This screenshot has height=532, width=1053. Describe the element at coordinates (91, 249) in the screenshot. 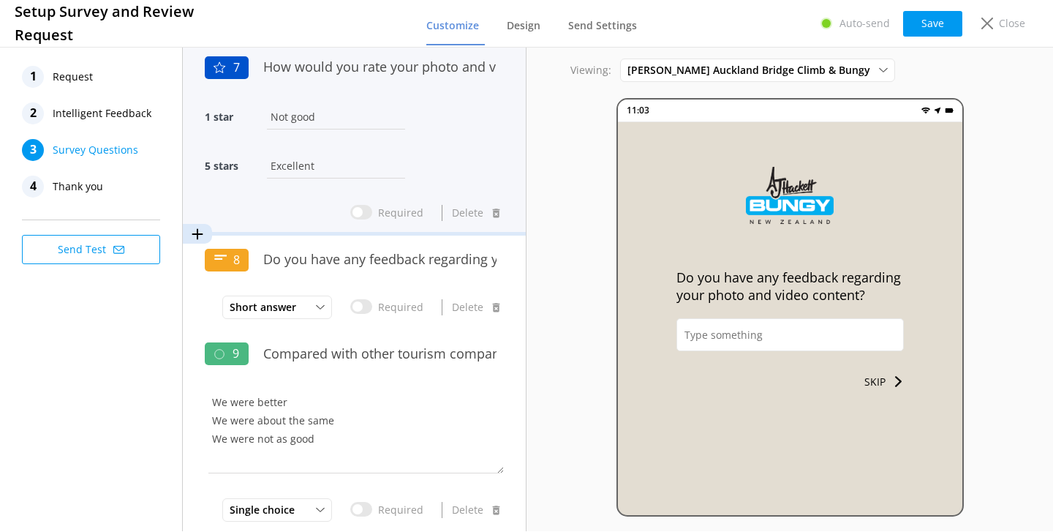

I see `button: Send Test` at that location.